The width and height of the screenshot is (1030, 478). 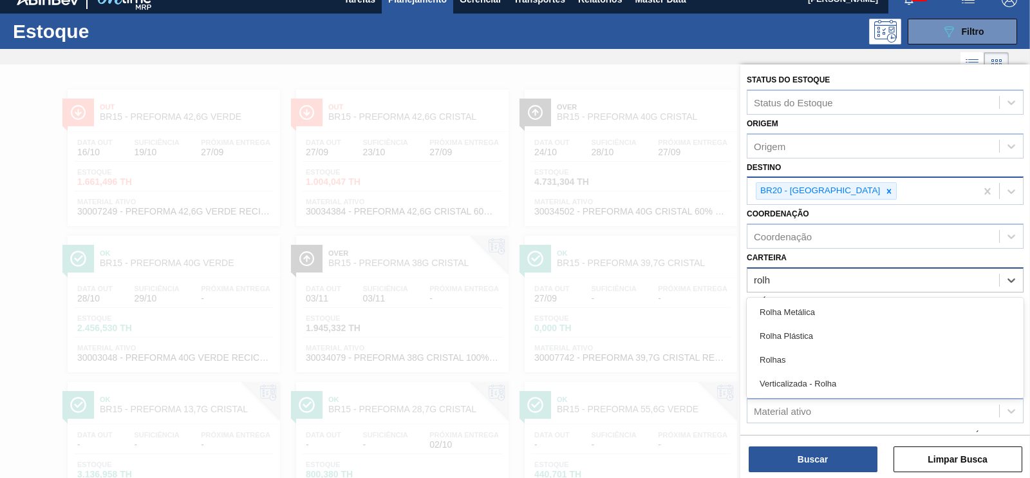 I want to click on div: Origem, so click(x=769, y=145).